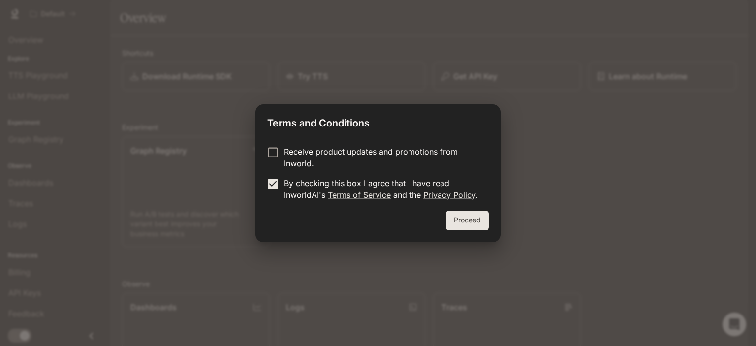 The width and height of the screenshot is (756, 346). I want to click on p: By checking this box I agree that I have read InworldAI's and the ., so click(383, 189).